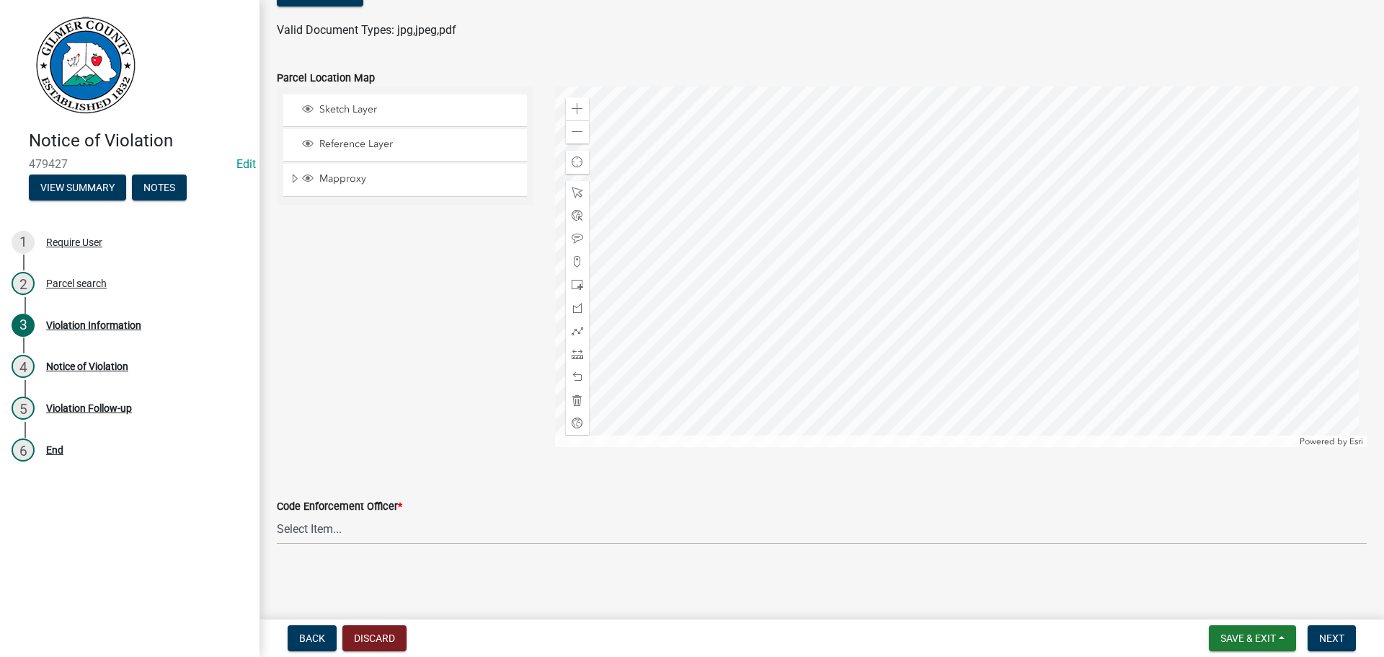  I want to click on li: Sketch Layer, so click(405, 110).